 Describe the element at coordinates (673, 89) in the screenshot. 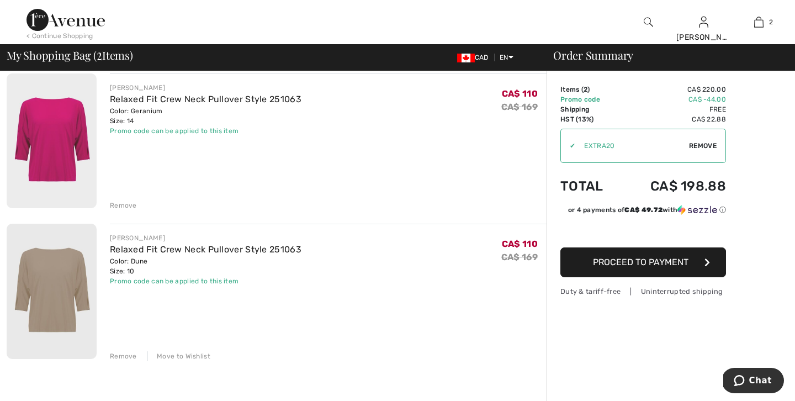

I see `td: CA$ 220.00` at that location.